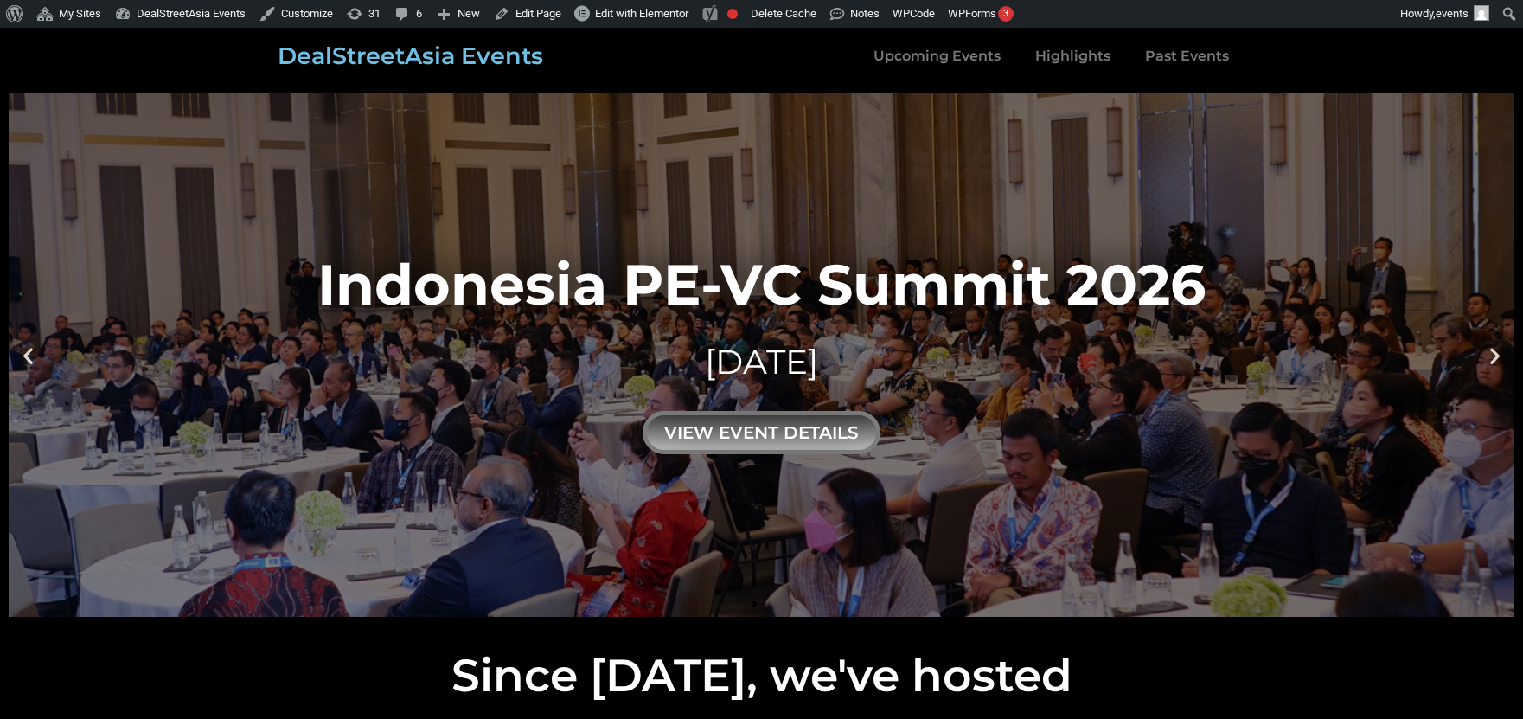 This screenshot has width=1523, height=719. I want to click on span: Edit with Elementor, so click(642, 13).